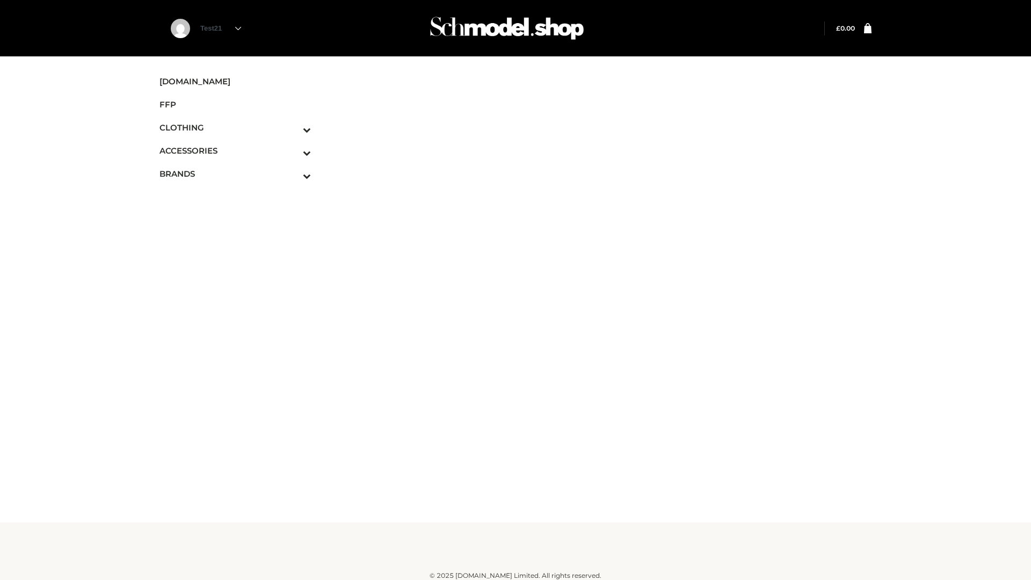  Describe the element at coordinates (235, 104) in the screenshot. I see `a: FFP` at that location.